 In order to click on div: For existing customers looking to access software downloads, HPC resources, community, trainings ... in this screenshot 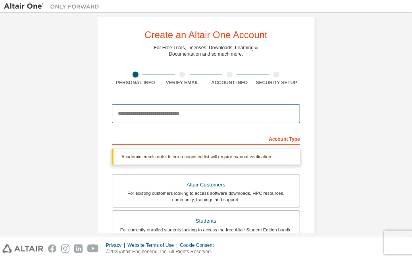, I will do `click(206, 196)`.